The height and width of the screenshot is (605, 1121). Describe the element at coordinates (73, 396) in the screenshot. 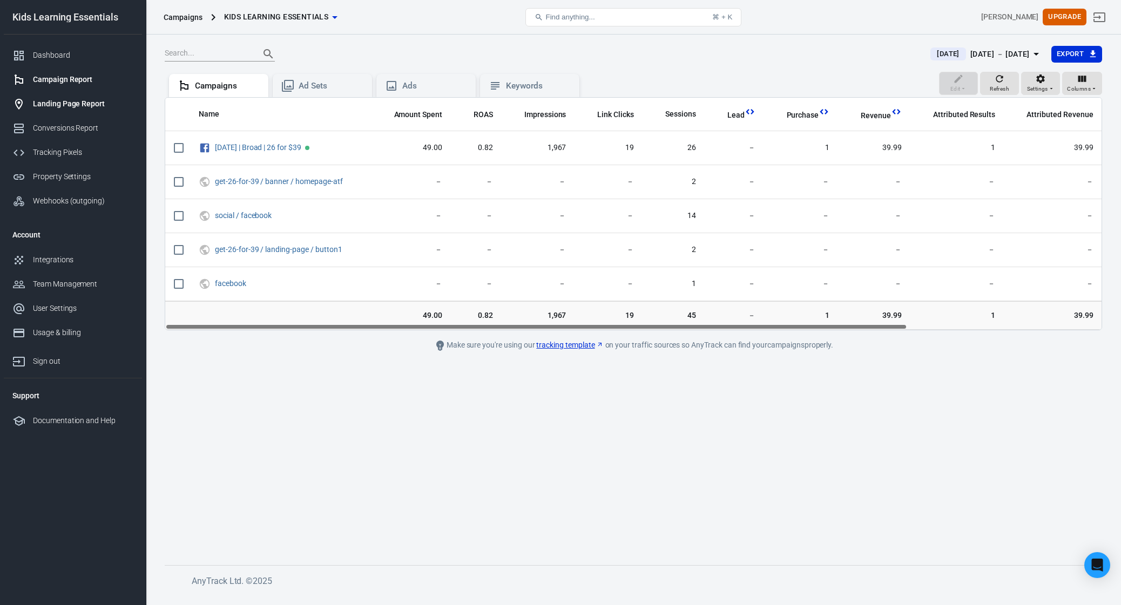

I see `li: Support` at that location.